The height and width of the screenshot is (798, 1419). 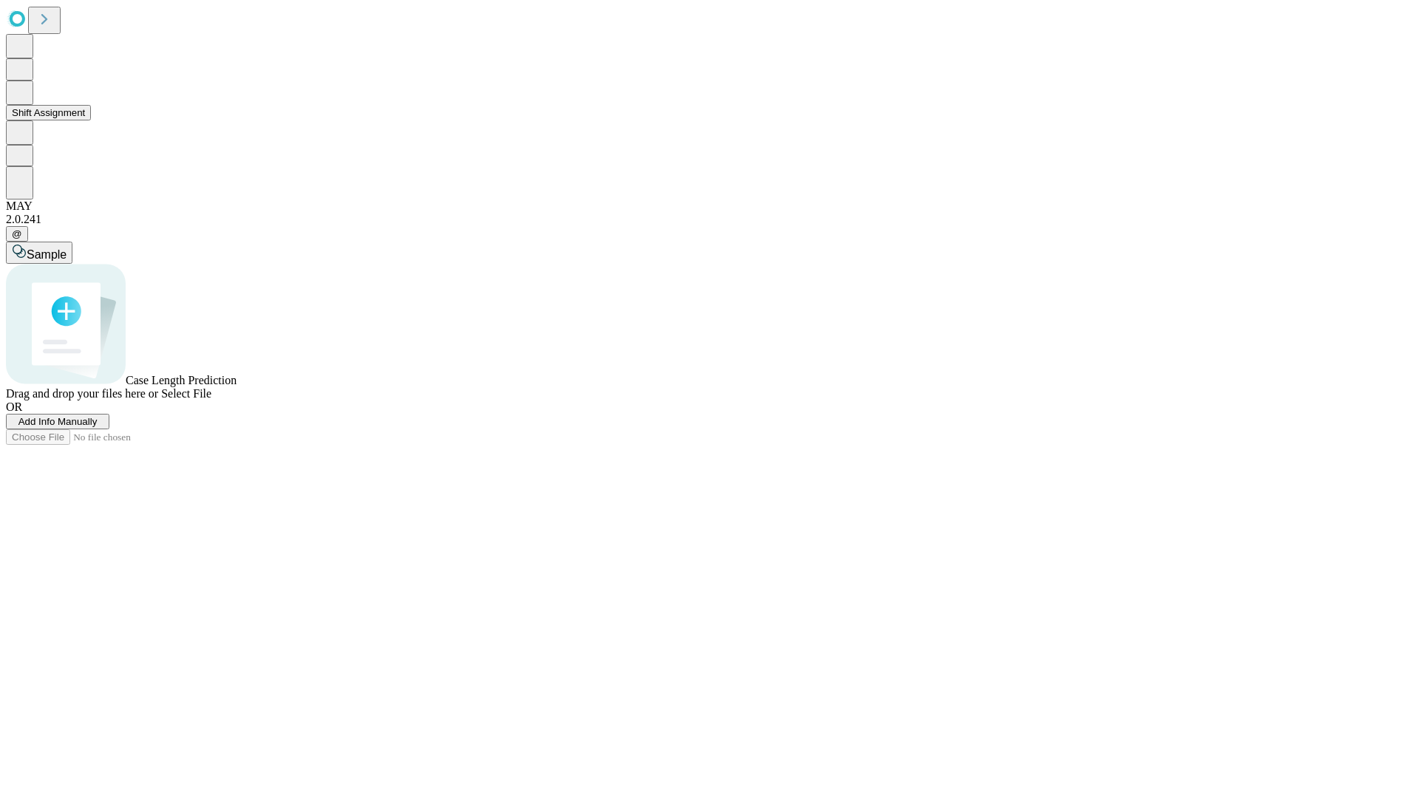 What do you see at coordinates (181, 380) in the screenshot?
I see `span: Case Length Prediction` at bounding box center [181, 380].